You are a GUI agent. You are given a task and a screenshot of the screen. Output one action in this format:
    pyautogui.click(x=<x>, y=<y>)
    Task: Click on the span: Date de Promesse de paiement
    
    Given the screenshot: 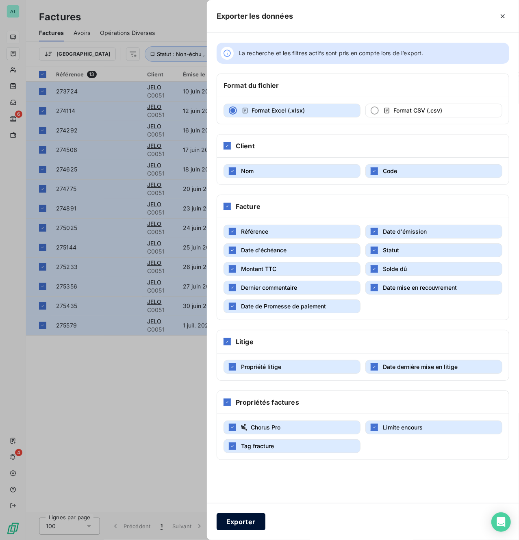 What is the action you would take?
    pyautogui.click(x=283, y=306)
    